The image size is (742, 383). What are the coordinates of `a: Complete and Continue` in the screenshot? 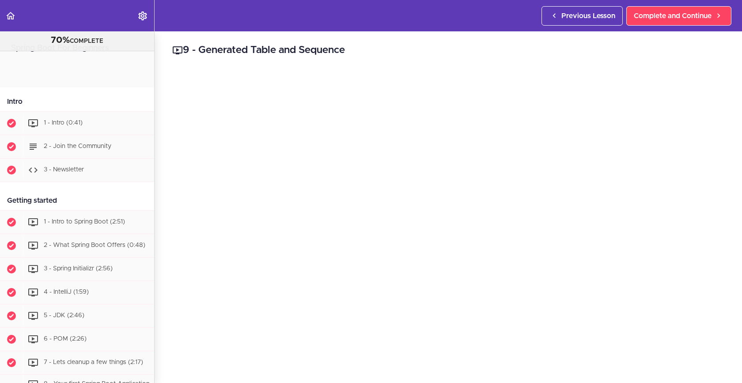 It's located at (679, 16).